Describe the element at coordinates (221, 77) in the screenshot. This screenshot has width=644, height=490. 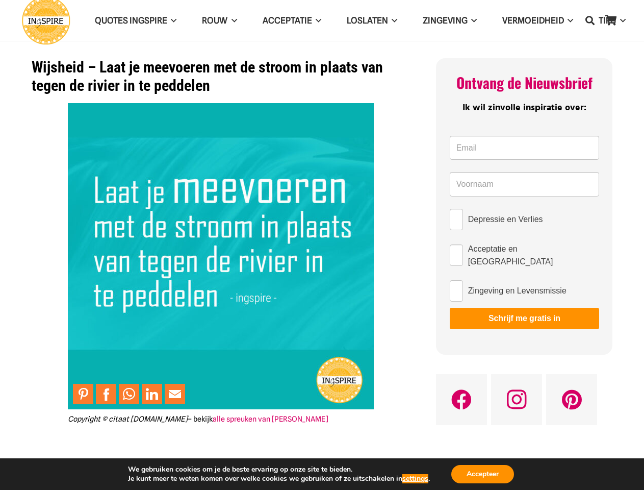
I see `h1: Wijsheid – Laat je meevoeren met de stroom in plaats van tegen de rivier in te peddelen` at that location.